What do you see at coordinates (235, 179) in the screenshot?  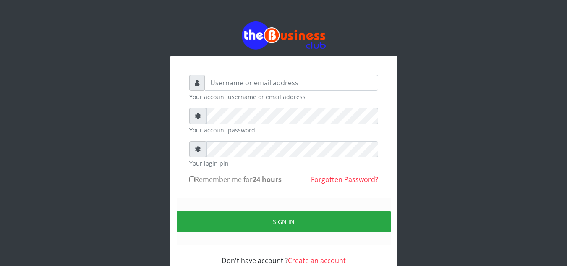 I see `label: Remember me for` at bounding box center [235, 179].